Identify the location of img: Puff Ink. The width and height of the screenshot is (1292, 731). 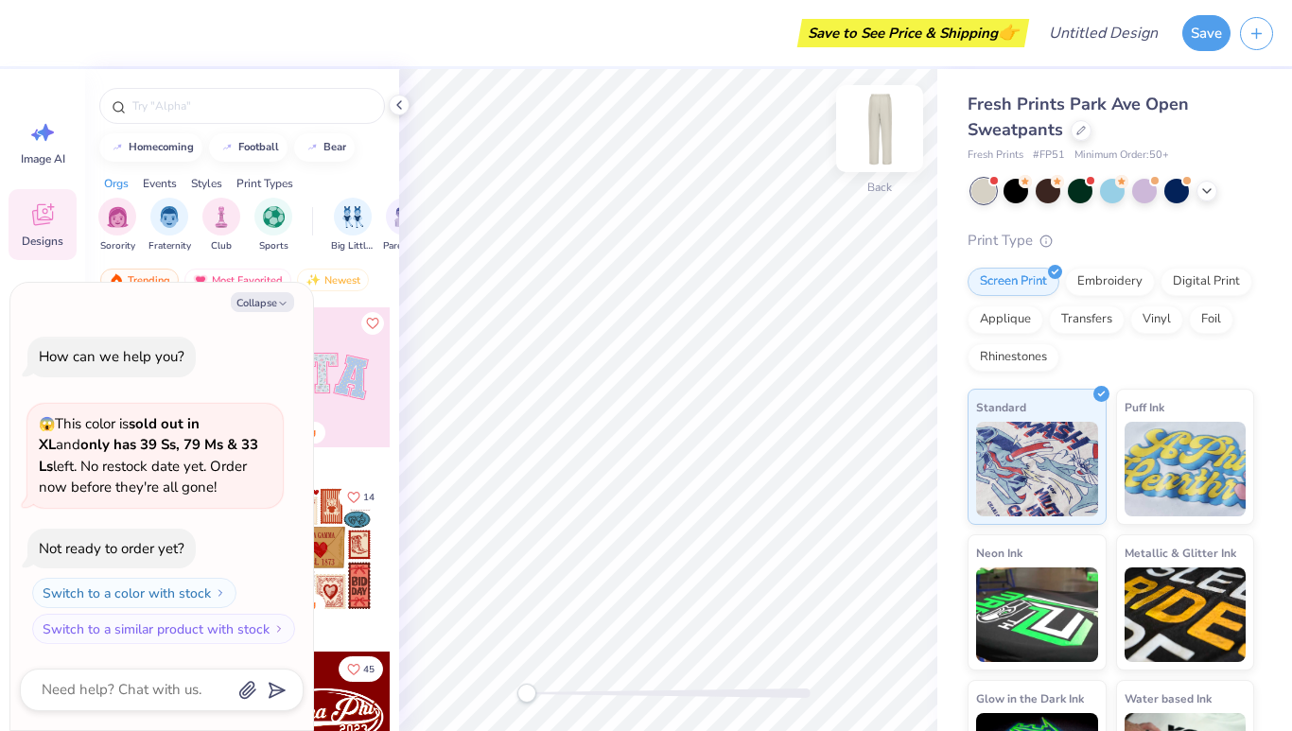
(1186, 469).